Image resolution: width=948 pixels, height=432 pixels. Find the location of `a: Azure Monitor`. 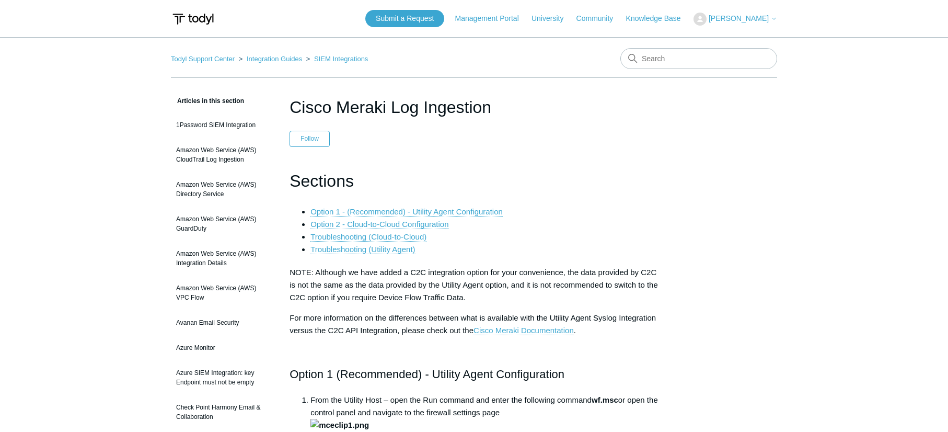

a: Azure Monitor is located at coordinates (222, 348).